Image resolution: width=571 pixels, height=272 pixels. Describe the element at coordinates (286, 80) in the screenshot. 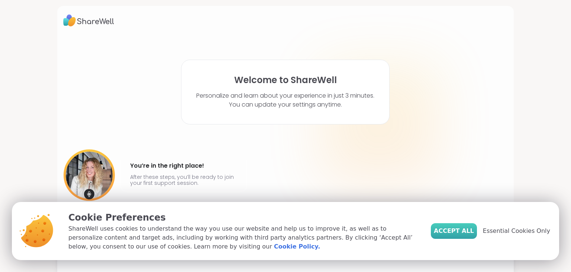

I see `h1: Welcome to ShareWell` at that location.